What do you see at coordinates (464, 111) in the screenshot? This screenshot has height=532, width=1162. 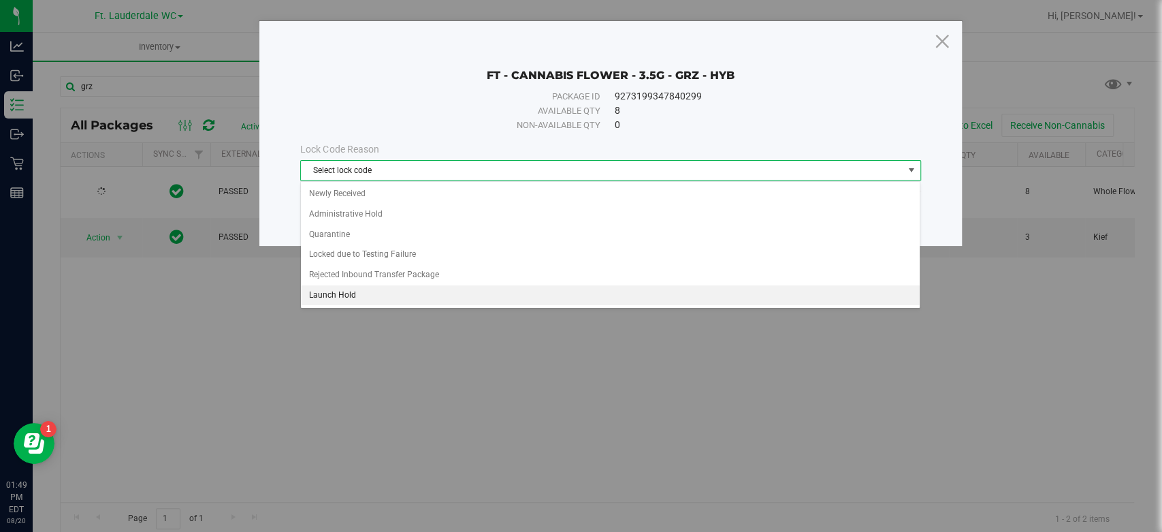 I see `div: Available qty` at bounding box center [464, 111].